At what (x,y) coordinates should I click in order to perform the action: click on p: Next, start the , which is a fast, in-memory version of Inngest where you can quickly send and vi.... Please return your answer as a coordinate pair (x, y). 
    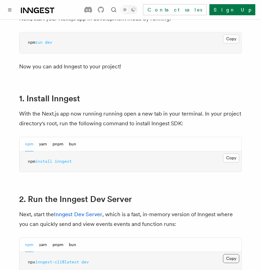
    Looking at the image, I should click on (130, 220).